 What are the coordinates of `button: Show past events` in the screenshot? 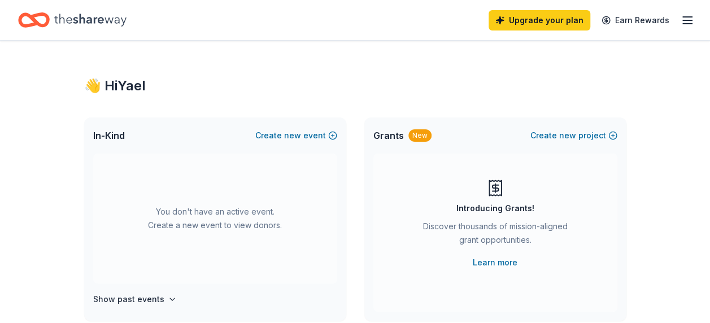 It's located at (135, 299).